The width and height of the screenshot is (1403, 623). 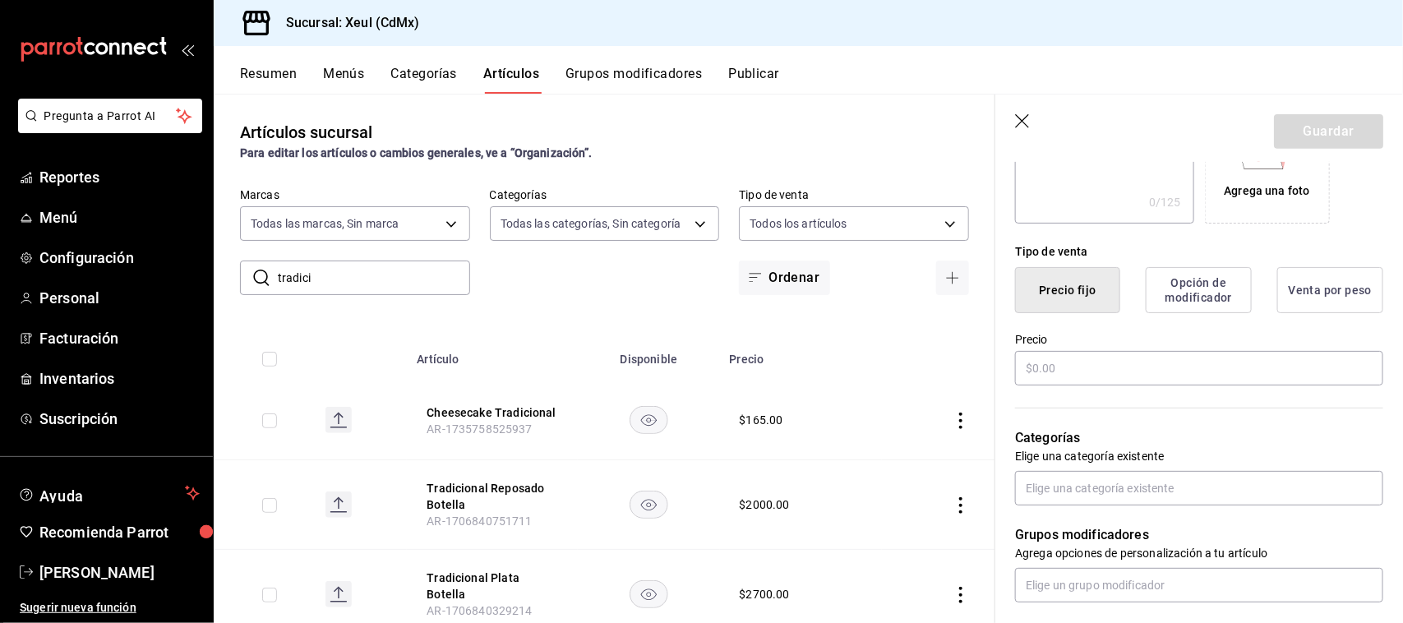 I want to click on a: Pregunta a Parrot AI, so click(x=107, y=127).